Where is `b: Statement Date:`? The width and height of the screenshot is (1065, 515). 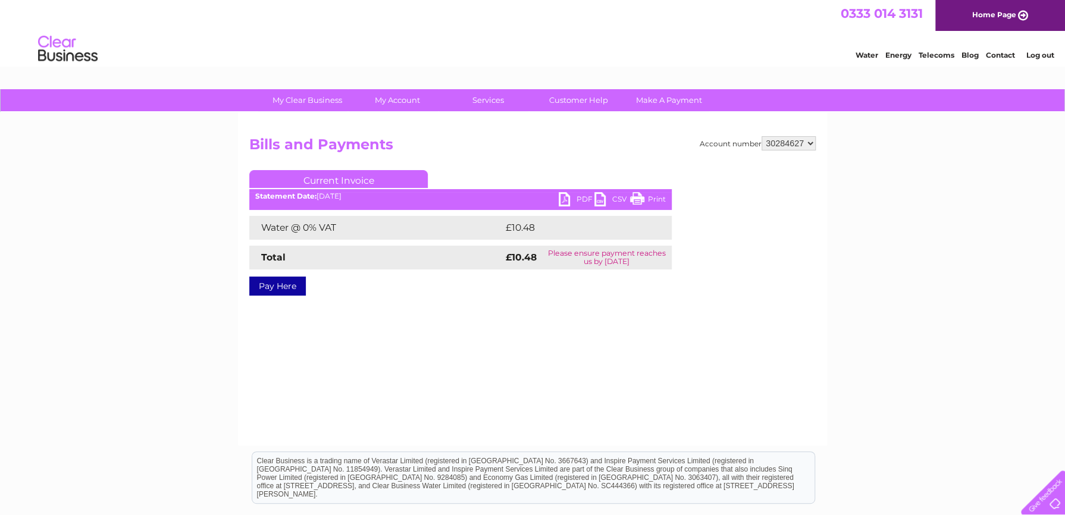 b: Statement Date: is located at coordinates (286, 196).